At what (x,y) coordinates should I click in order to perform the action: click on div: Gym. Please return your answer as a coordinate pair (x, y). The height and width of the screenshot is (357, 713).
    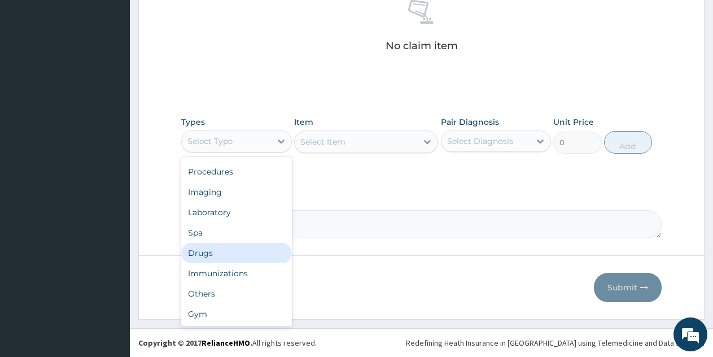
    Looking at the image, I should click on (236, 314).